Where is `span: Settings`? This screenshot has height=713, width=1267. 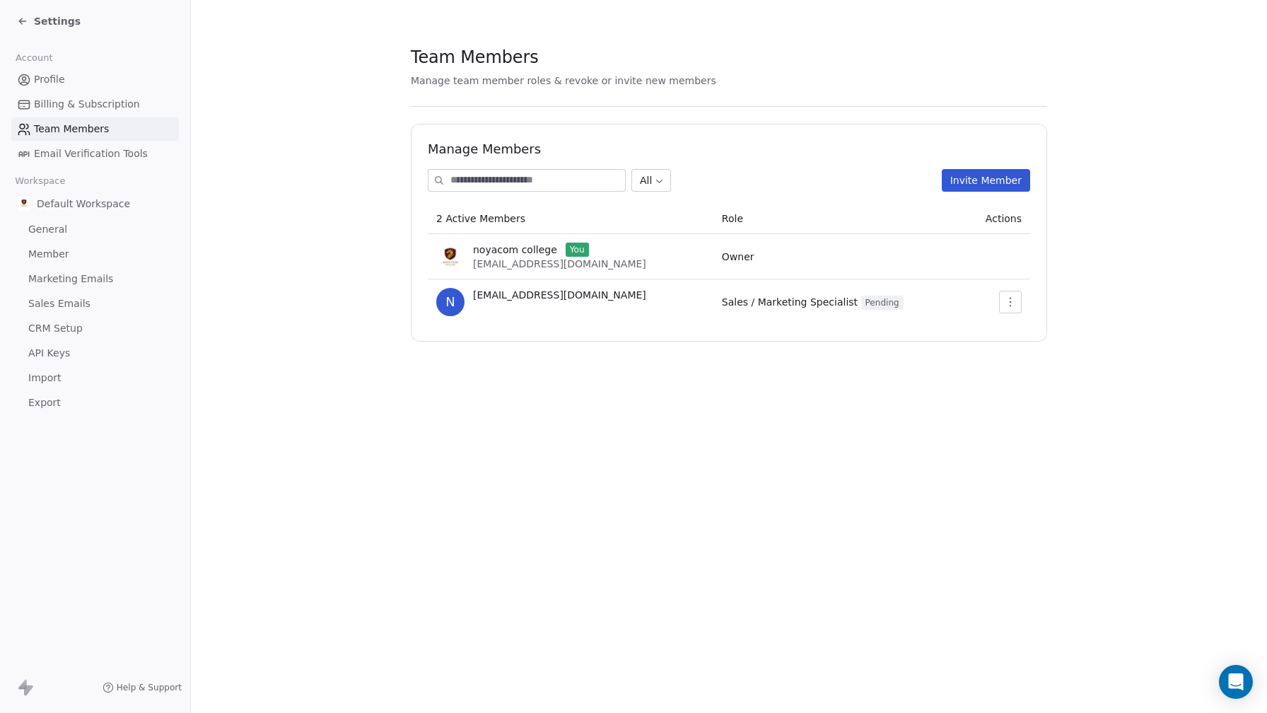 span: Settings is located at coordinates (57, 21).